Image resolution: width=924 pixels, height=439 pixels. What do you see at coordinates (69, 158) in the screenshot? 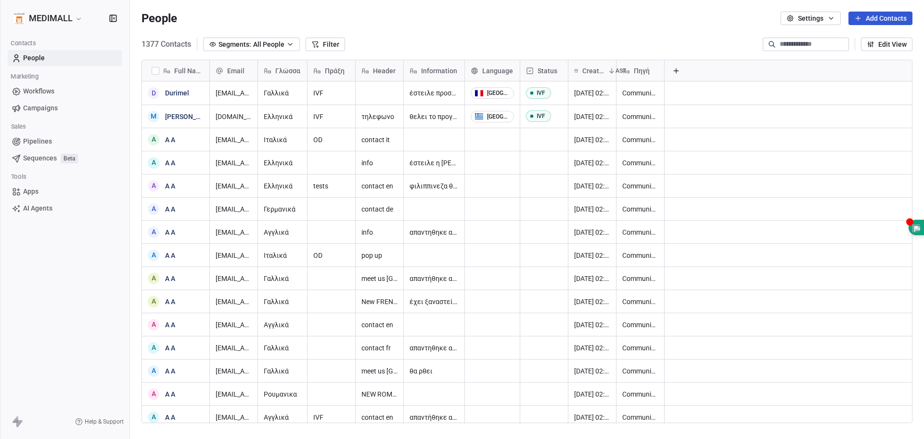
I see `span: Beta` at bounding box center [69, 158].